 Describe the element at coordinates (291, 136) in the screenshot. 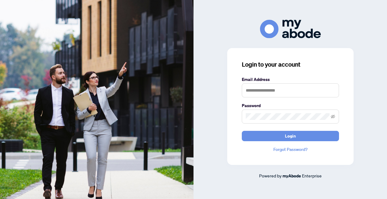

I see `span: Login` at that location.